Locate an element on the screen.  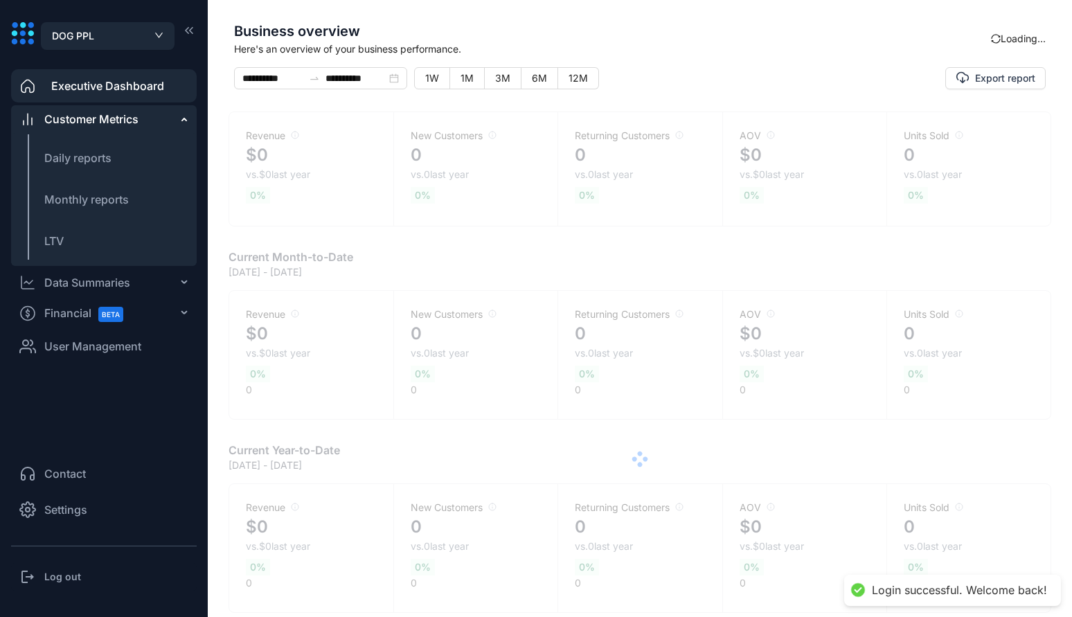
span: 12M is located at coordinates (578, 78).